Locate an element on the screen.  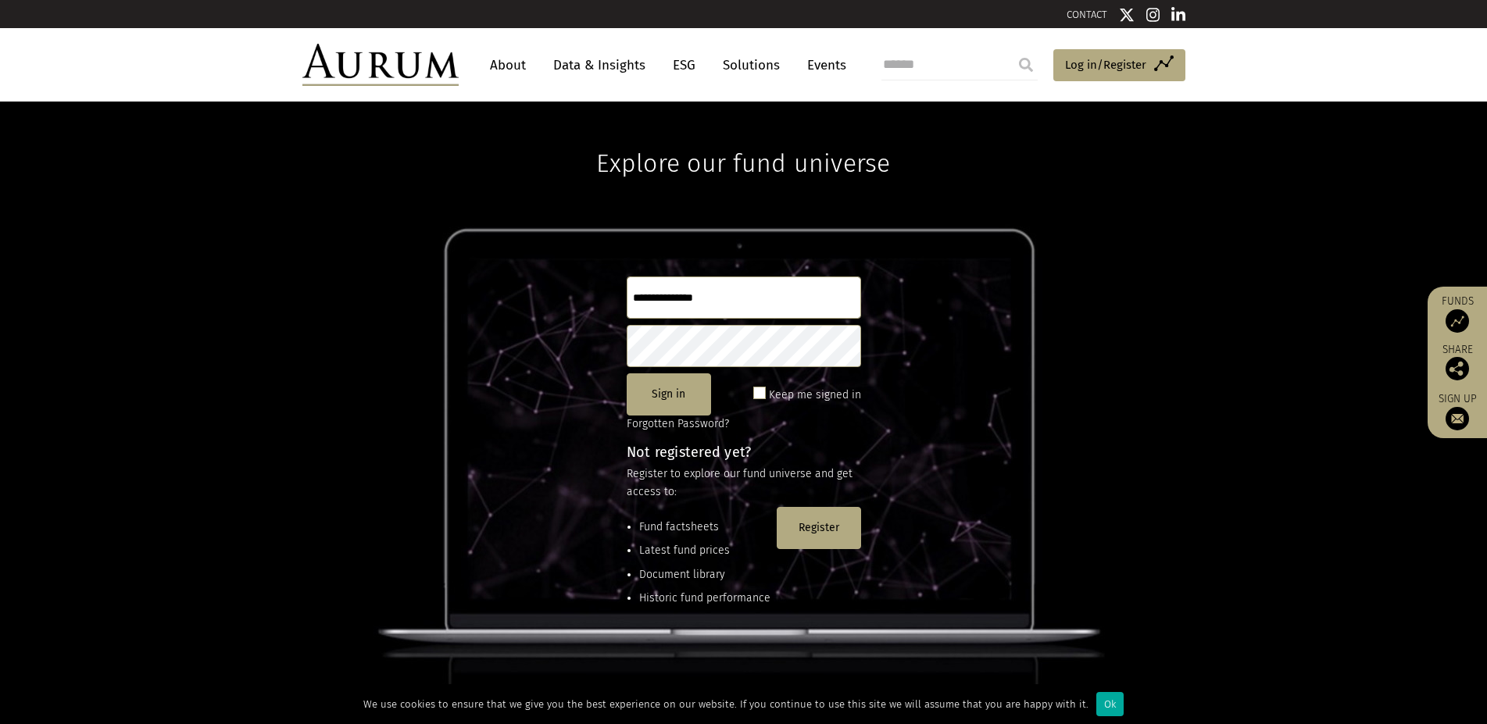
li: Document library is located at coordinates (705, 575).